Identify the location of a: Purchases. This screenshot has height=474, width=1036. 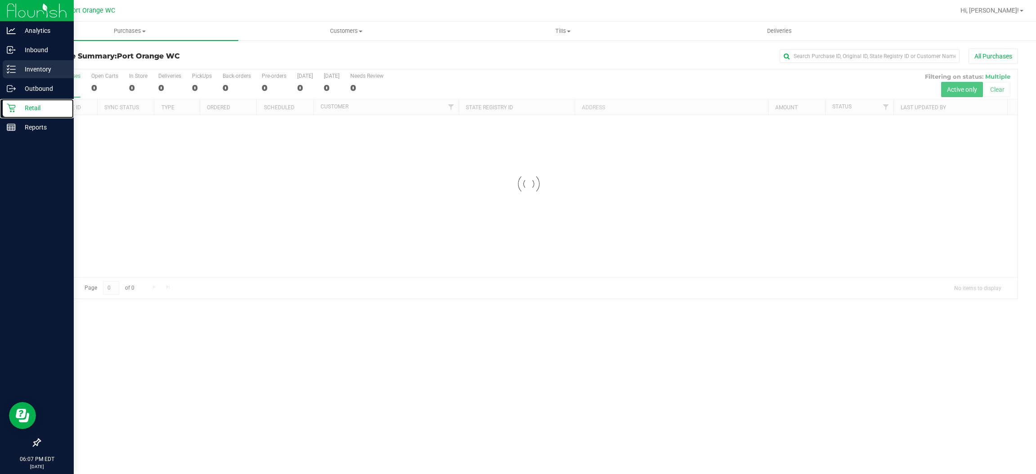
(130, 31).